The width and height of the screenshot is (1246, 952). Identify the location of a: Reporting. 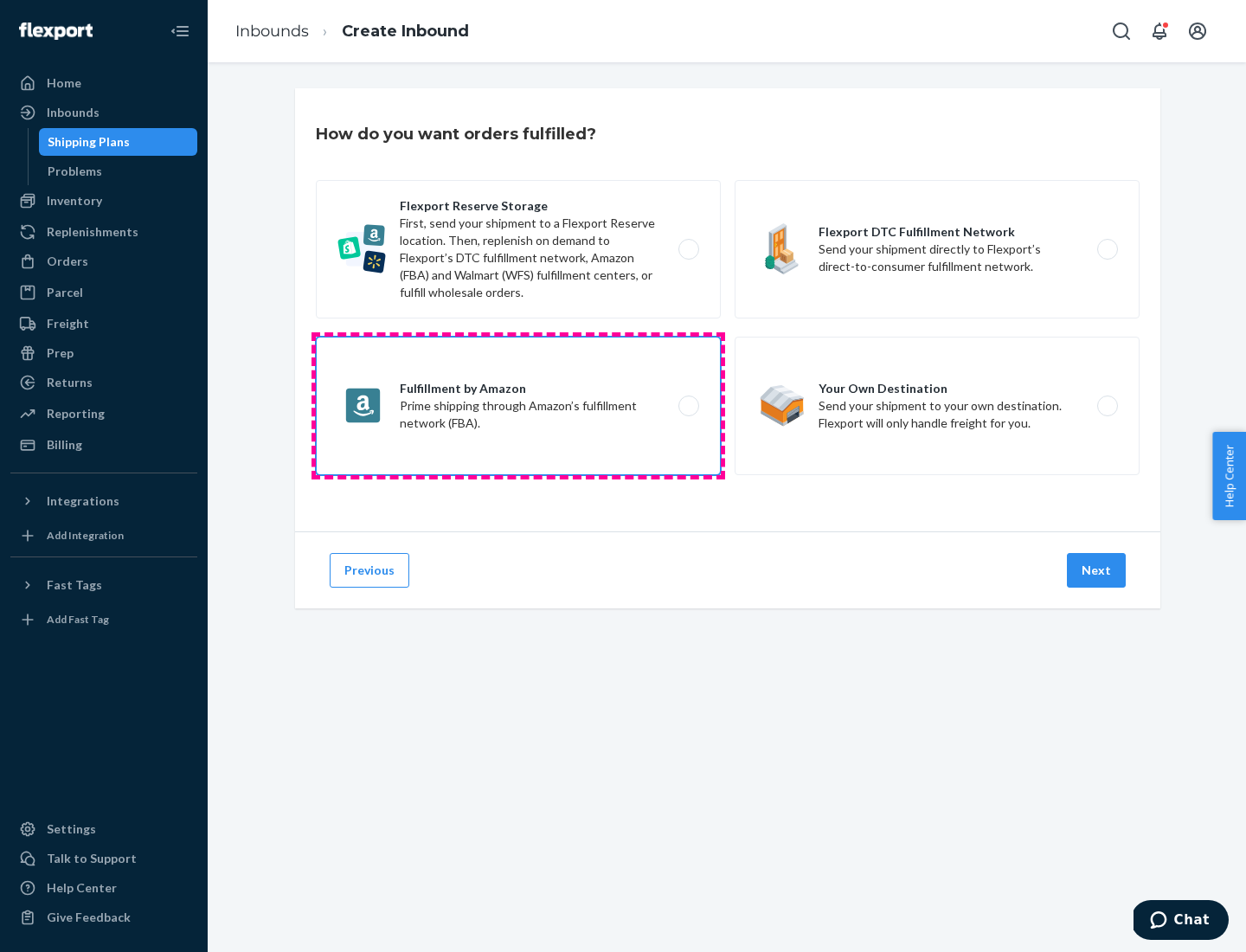
(104, 413).